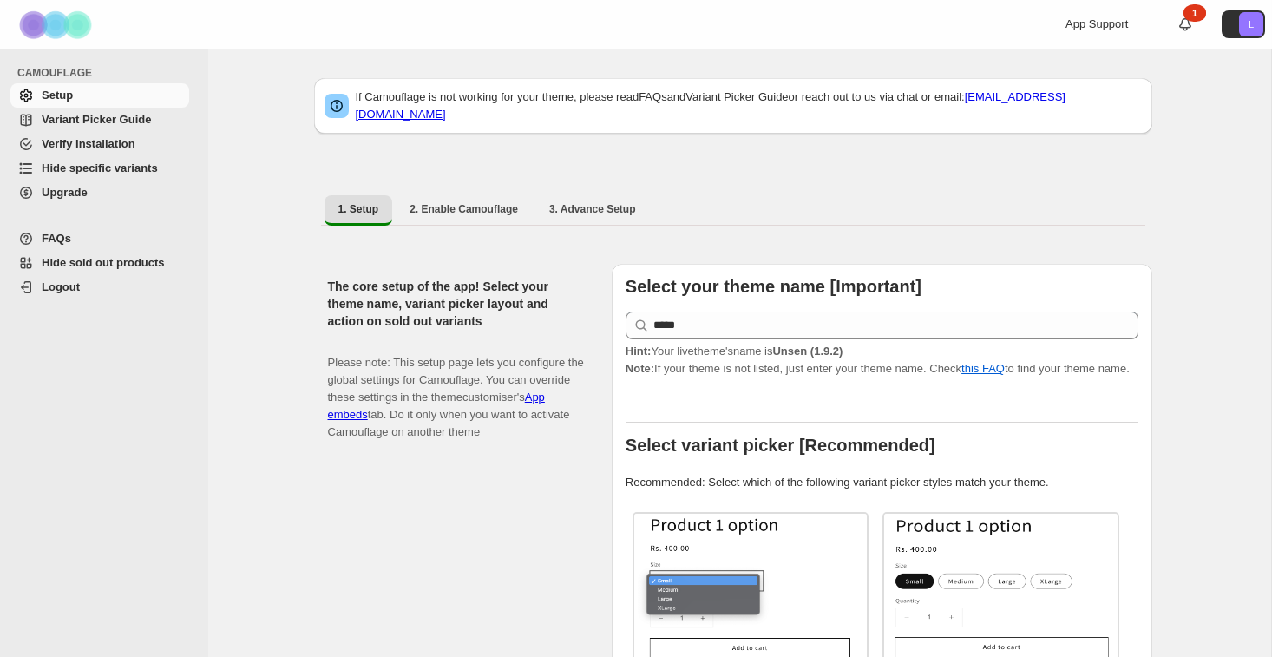 This screenshot has height=657, width=1272. What do you see at coordinates (103, 262) in the screenshot?
I see `span: Hide sold out products` at bounding box center [103, 262].